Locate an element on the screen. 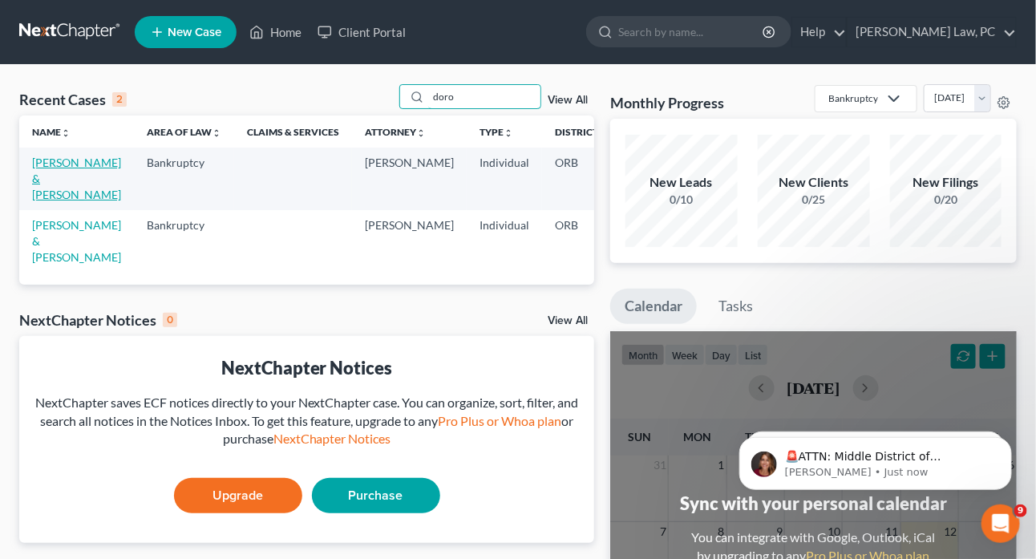  a: Typeunfold_more is located at coordinates (496, 132).